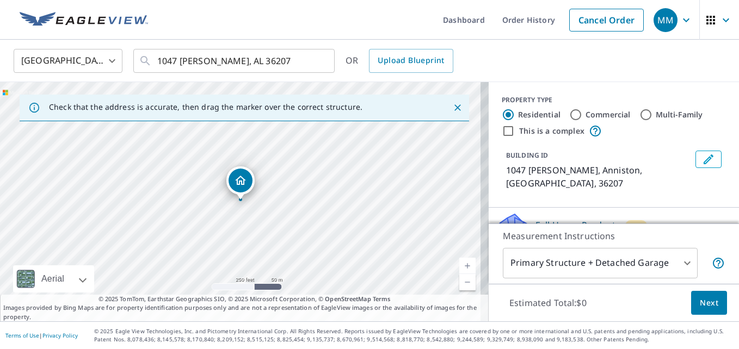 Image resolution: width=739 pixels, height=349 pixels. I want to click on label: This is a complex, so click(552, 131).